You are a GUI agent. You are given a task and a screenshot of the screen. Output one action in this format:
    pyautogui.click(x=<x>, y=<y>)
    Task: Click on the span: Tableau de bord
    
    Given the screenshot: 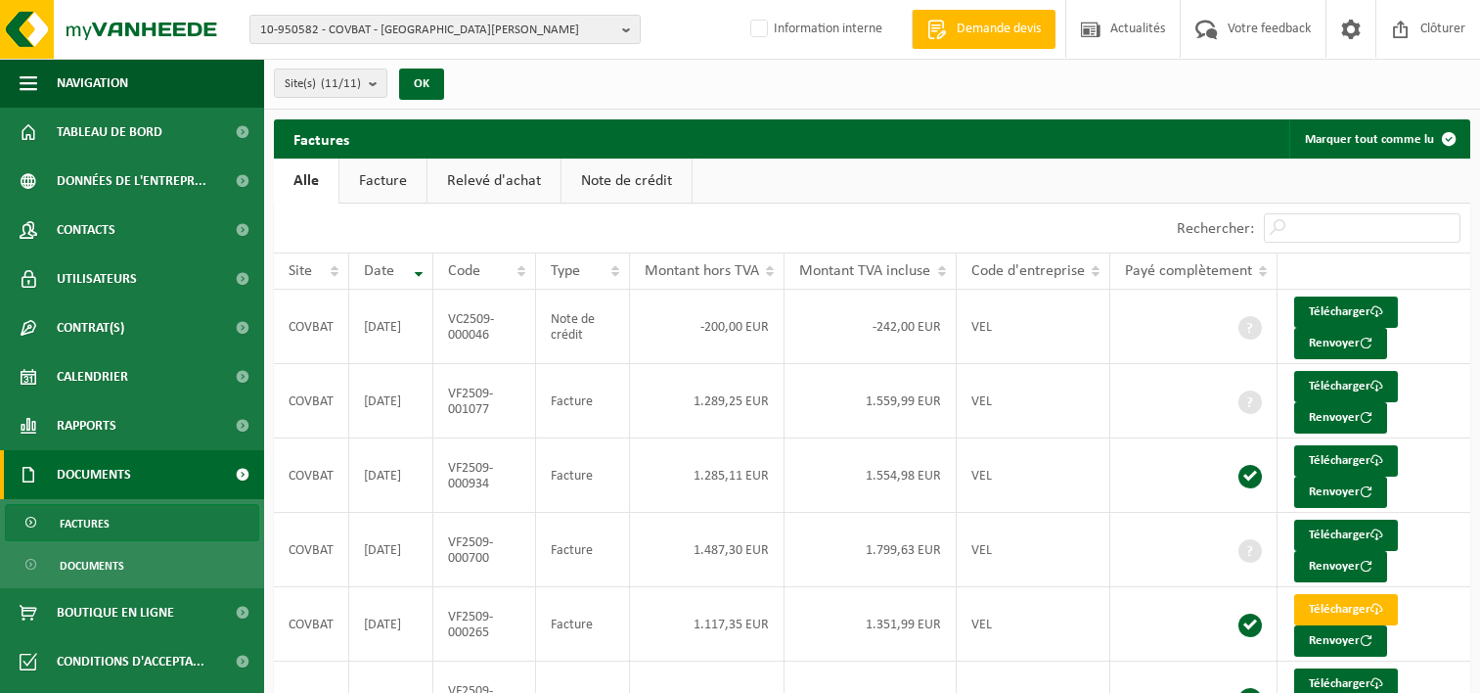 What is the action you would take?
    pyautogui.click(x=110, y=132)
    